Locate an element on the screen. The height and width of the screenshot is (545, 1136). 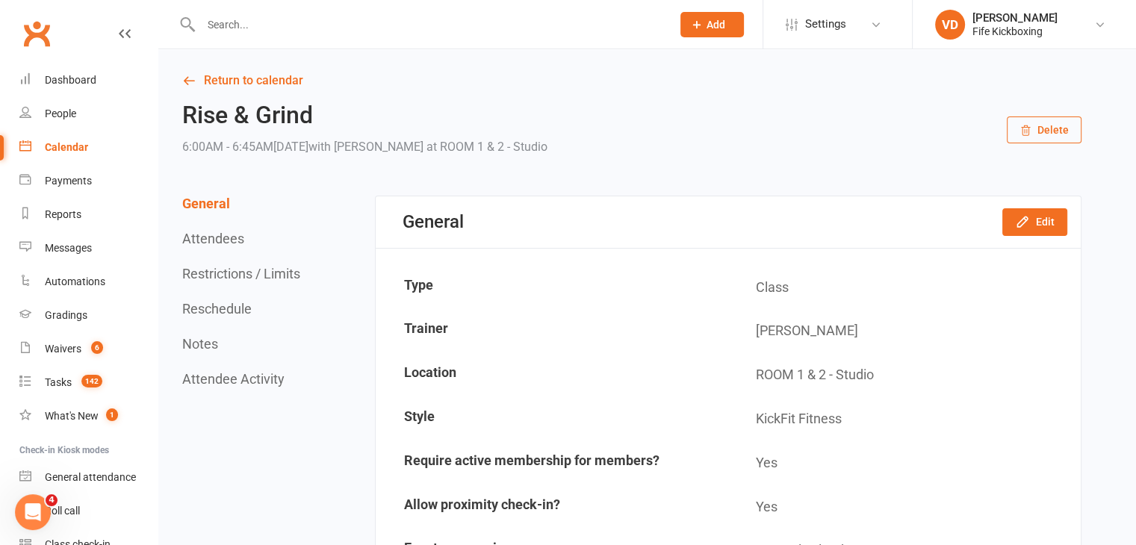
td: Class is located at coordinates (903, 287).